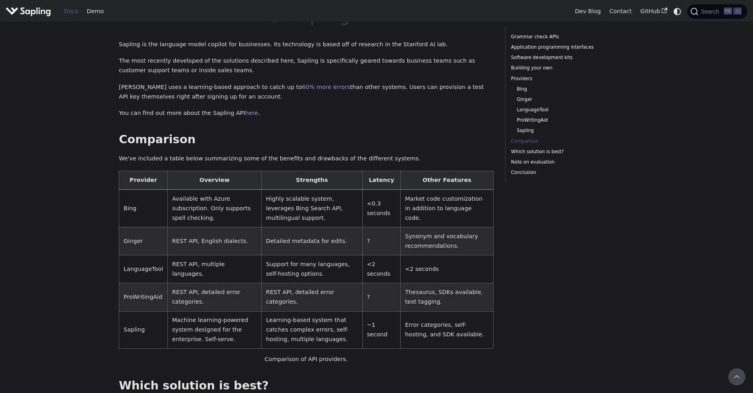 The width and height of the screenshot is (753, 393). What do you see at coordinates (143, 241) in the screenshot?
I see `td: Ginger` at bounding box center [143, 241].